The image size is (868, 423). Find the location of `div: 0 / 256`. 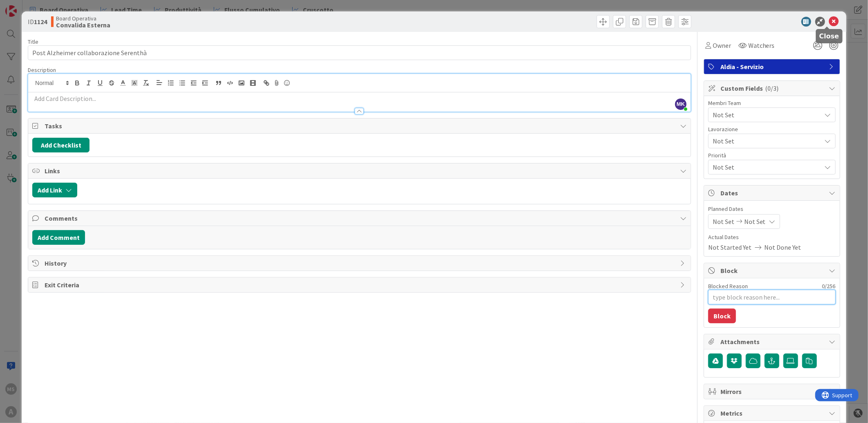

div: 0 / 256 is located at coordinates (793, 286).